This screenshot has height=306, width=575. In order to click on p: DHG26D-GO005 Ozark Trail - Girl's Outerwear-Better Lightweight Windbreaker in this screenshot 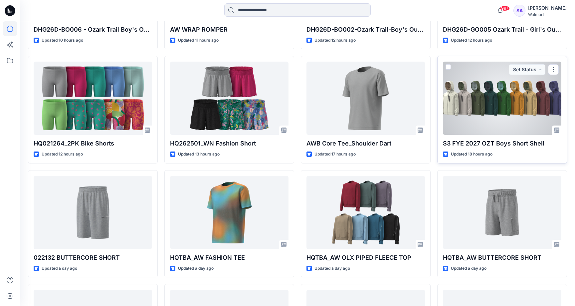, I will do `click(502, 30)`.